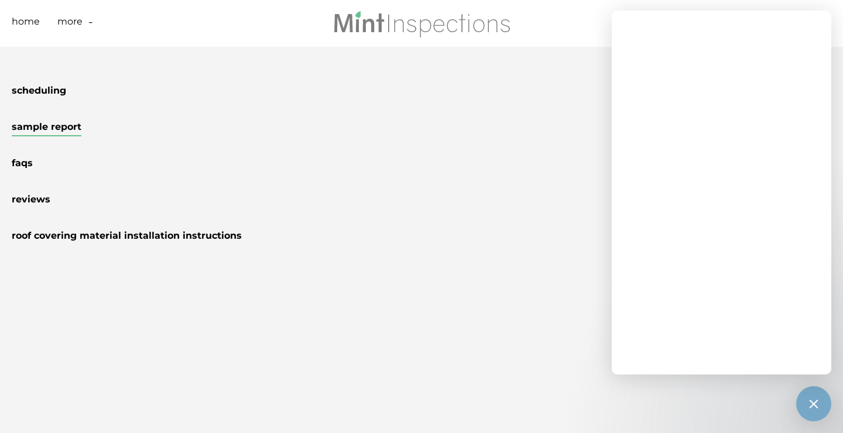 Image resolution: width=843 pixels, height=433 pixels. What do you see at coordinates (31, 201) in the screenshot?
I see `a: Reviews` at bounding box center [31, 201].